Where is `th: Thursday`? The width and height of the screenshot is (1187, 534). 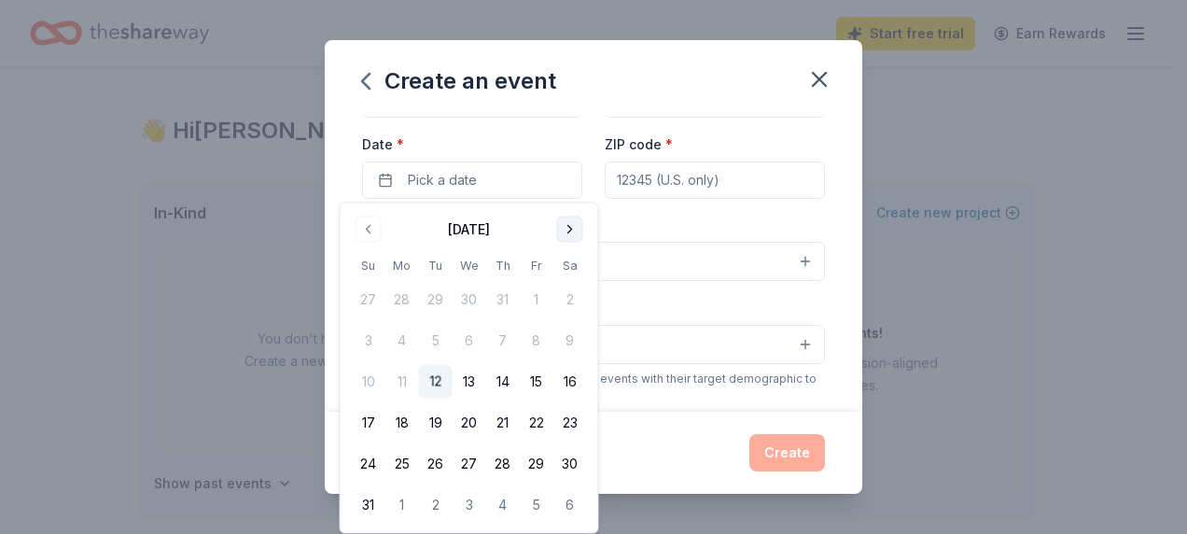
th: Thursday is located at coordinates (503, 265).